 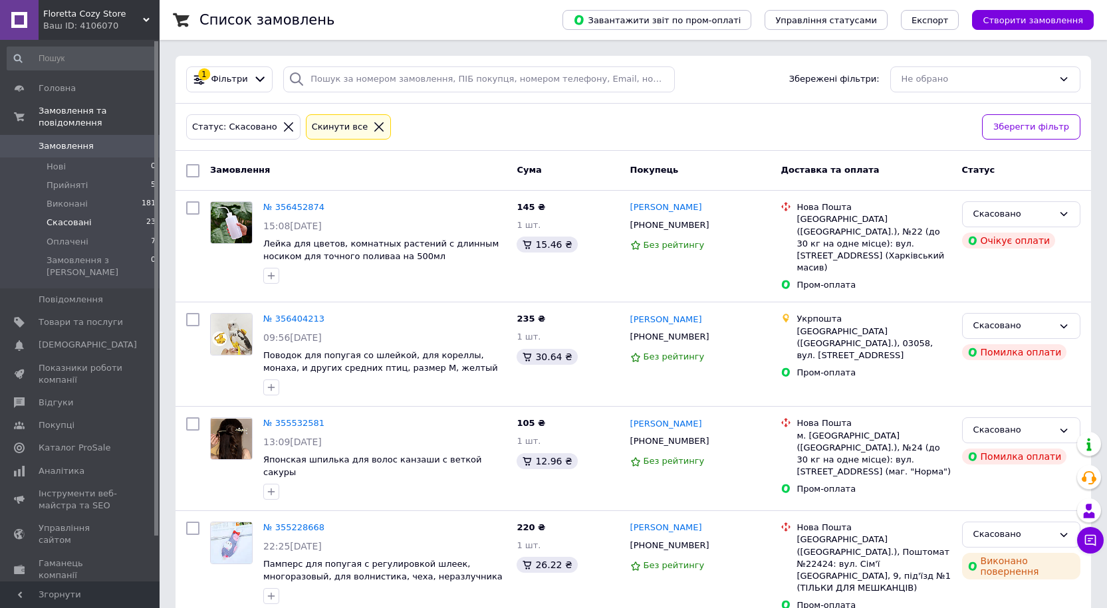 I want to click on span: 145 ₴, so click(x=530, y=207).